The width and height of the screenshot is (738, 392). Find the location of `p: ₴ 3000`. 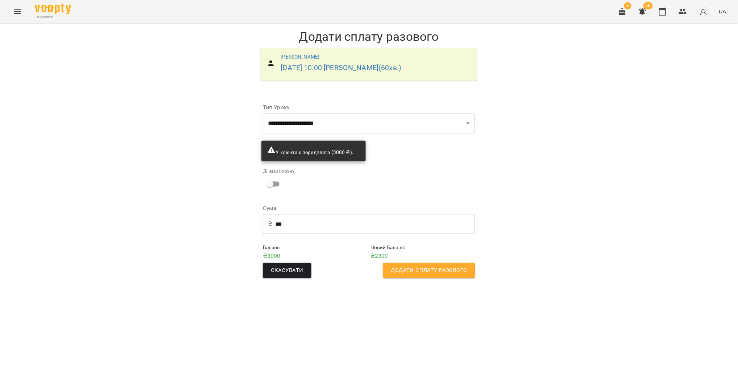

p: ₴ 3000 is located at coordinates (315, 256).